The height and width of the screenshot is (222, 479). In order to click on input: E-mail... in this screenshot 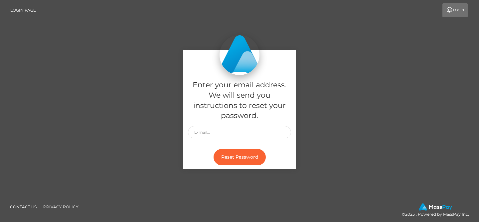, I will do `click(240, 132)`.